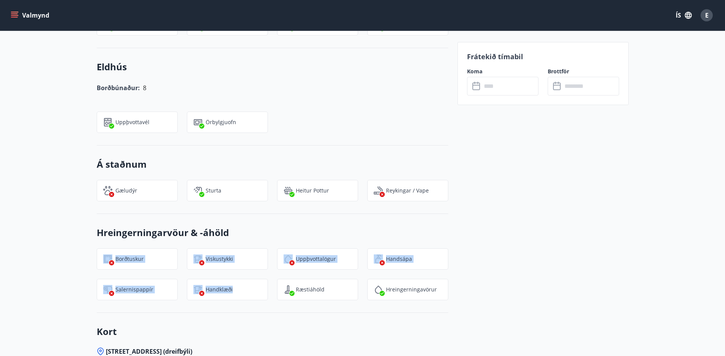 Image resolution: width=725 pixels, height=356 pixels. I want to click on img: saOQRUK9k0plC04d75OSnkMeCb4WtbSIwuaOqe9o.svg, so click(288, 290).